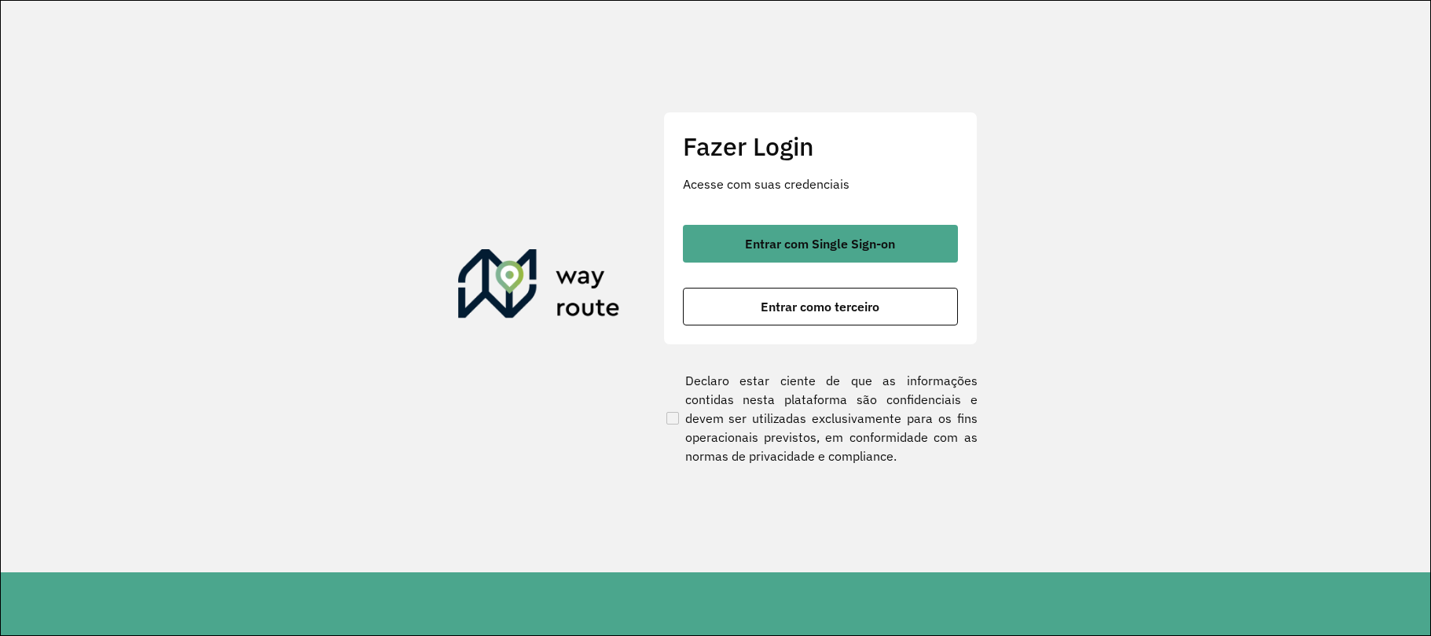  I want to click on label: Declaro estar ciente de que as informações contidas nesta plataforma são confidenciais e devem se..., so click(821, 418).